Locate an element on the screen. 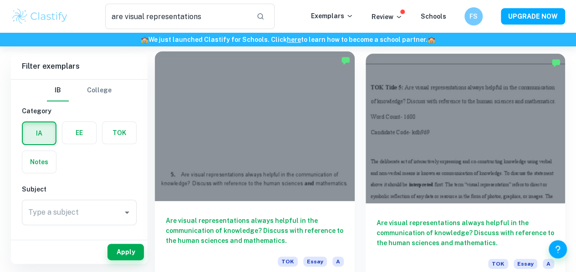  button: College is located at coordinates (99, 91).